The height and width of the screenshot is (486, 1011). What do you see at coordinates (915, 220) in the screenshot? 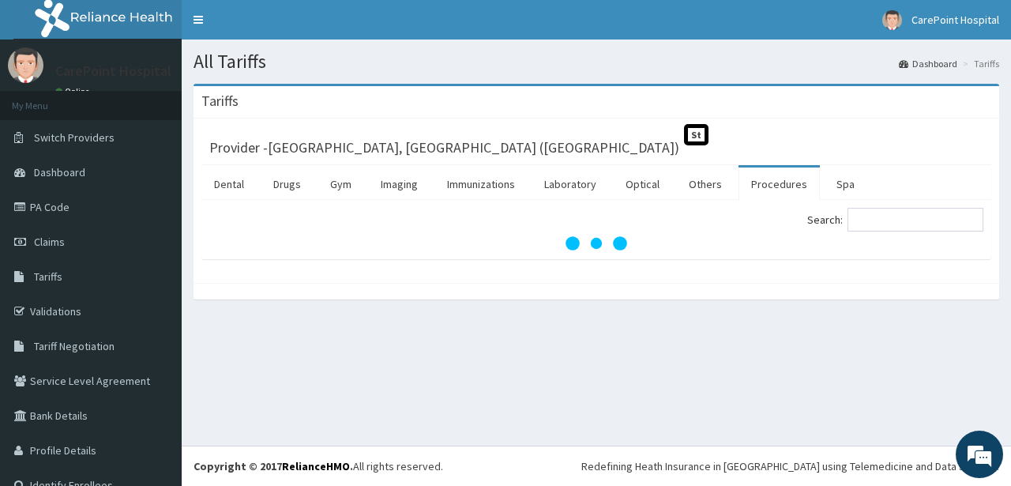
I see `input: Search:` at bounding box center [915, 220].